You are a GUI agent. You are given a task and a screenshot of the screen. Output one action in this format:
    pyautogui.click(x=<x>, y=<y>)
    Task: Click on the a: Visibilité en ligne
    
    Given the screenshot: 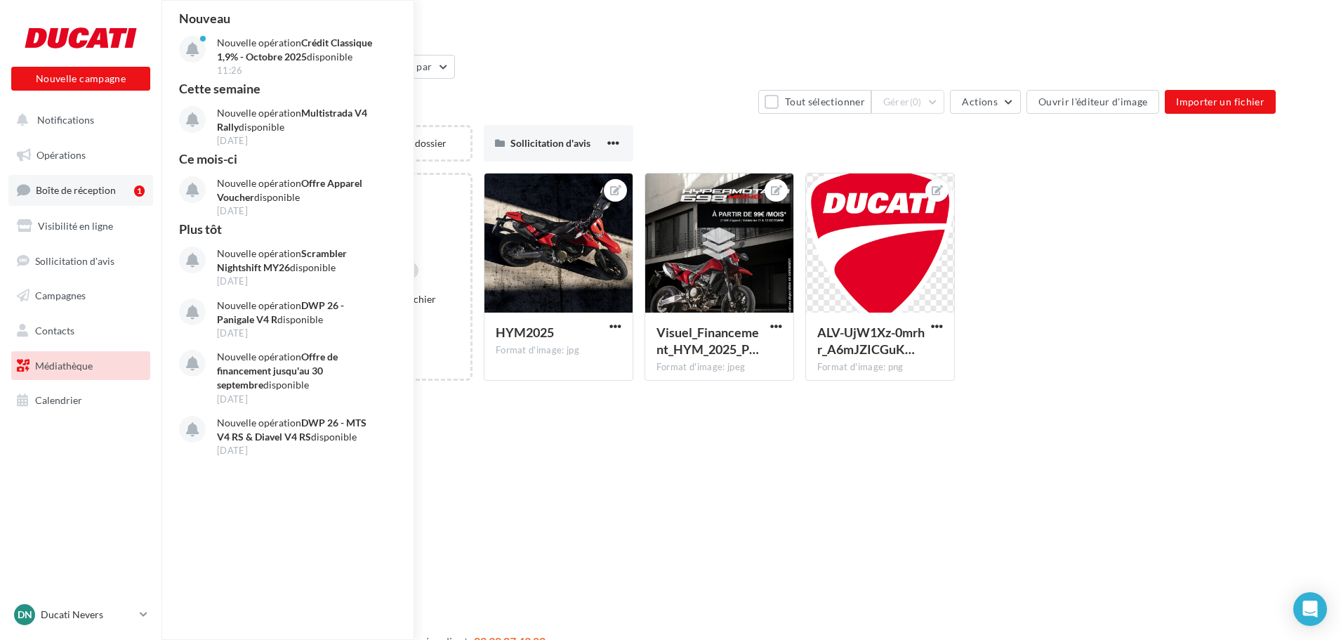 What is the action you would take?
    pyautogui.click(x=81, y=226)
    